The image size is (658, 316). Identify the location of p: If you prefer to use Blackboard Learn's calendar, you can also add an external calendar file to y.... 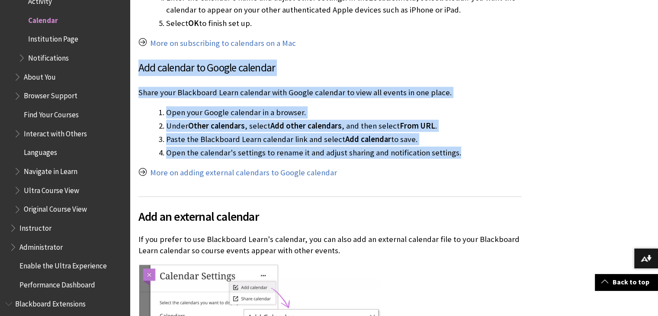
(330, 245).